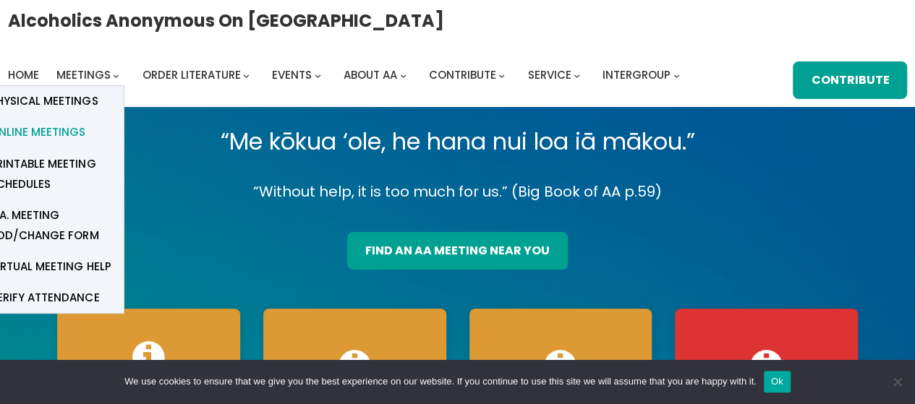  What do you see at coordinates (83, 75) in the screenshot?
I see `a: Meetings` at bounding box center [83, 75].